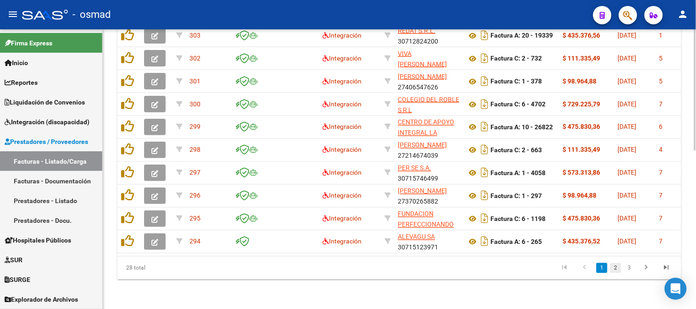 This screenshot has width=696, height=309. Describe the element at coordinates (518, 173) in the screenshot. I see `strong: Factura A: 1 - 4058` at that location.